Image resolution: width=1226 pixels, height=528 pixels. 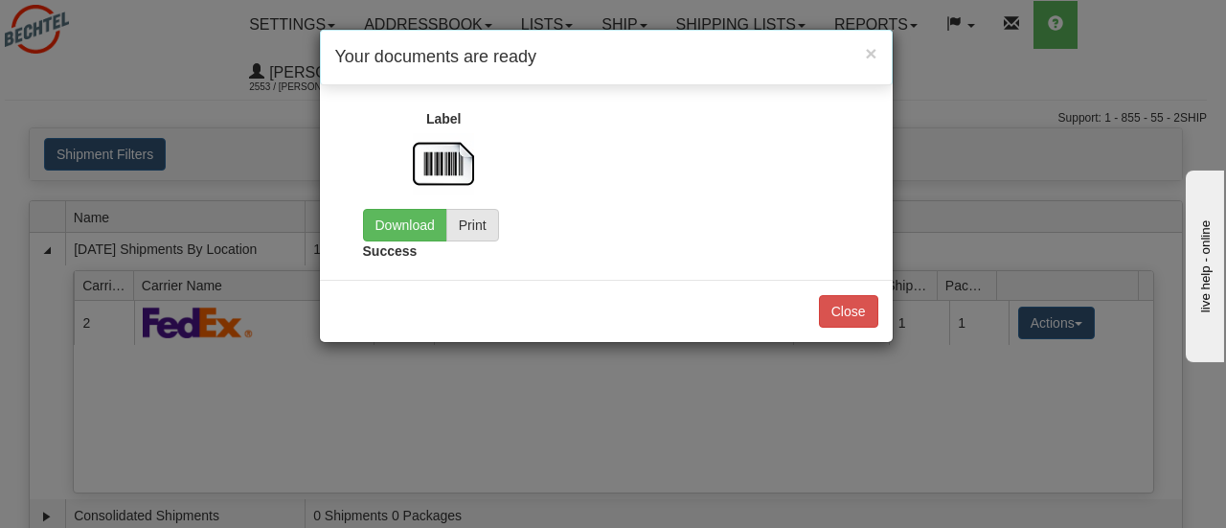 I want to click on button: Print, so click(x=472, y=225).